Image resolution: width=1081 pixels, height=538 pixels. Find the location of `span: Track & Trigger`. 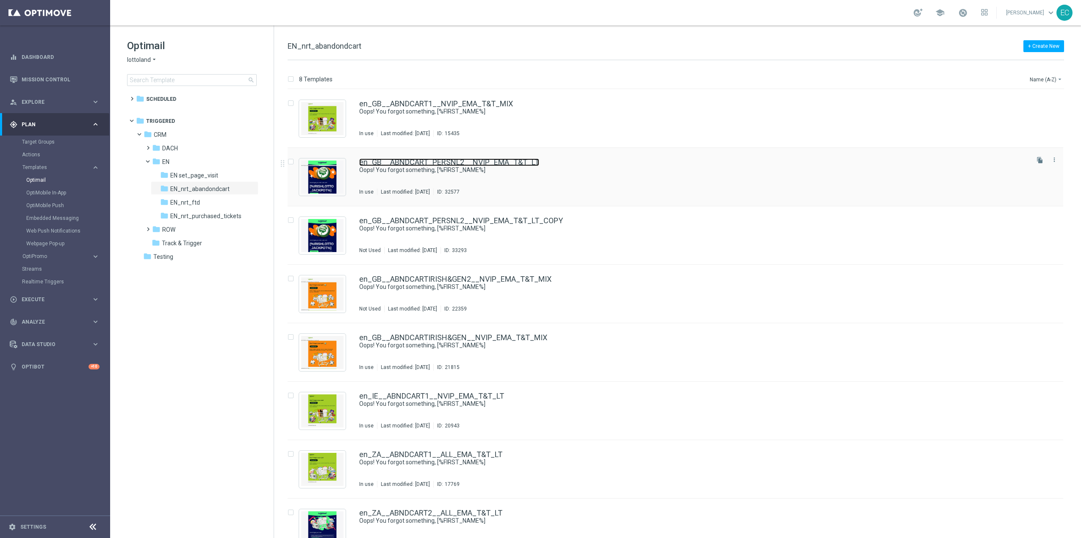

span: Track & Trigger is located at coordinates (182, 243).